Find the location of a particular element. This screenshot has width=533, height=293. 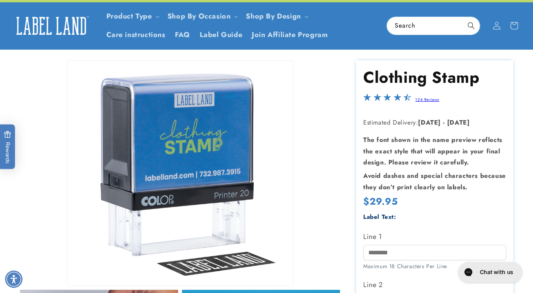

span: Shop By Occasion is located at coordinates (199, 16).